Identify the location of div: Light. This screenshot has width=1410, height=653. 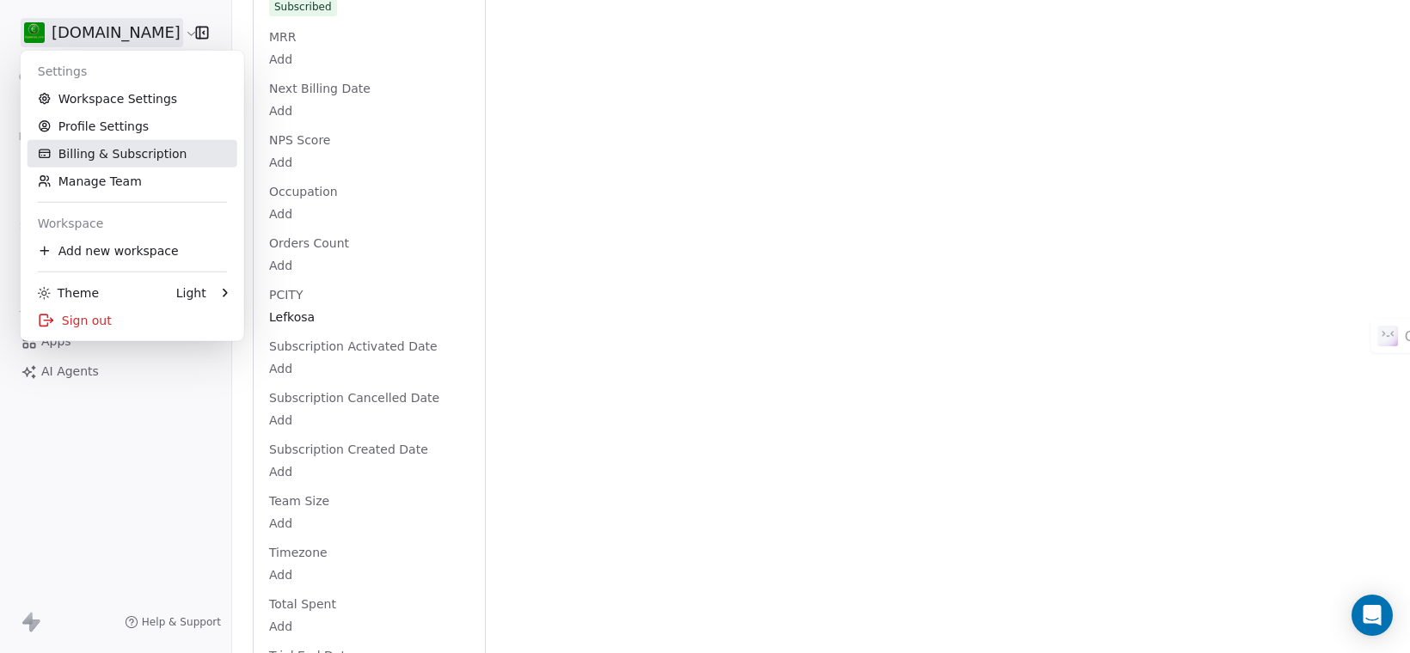
(191, 293).